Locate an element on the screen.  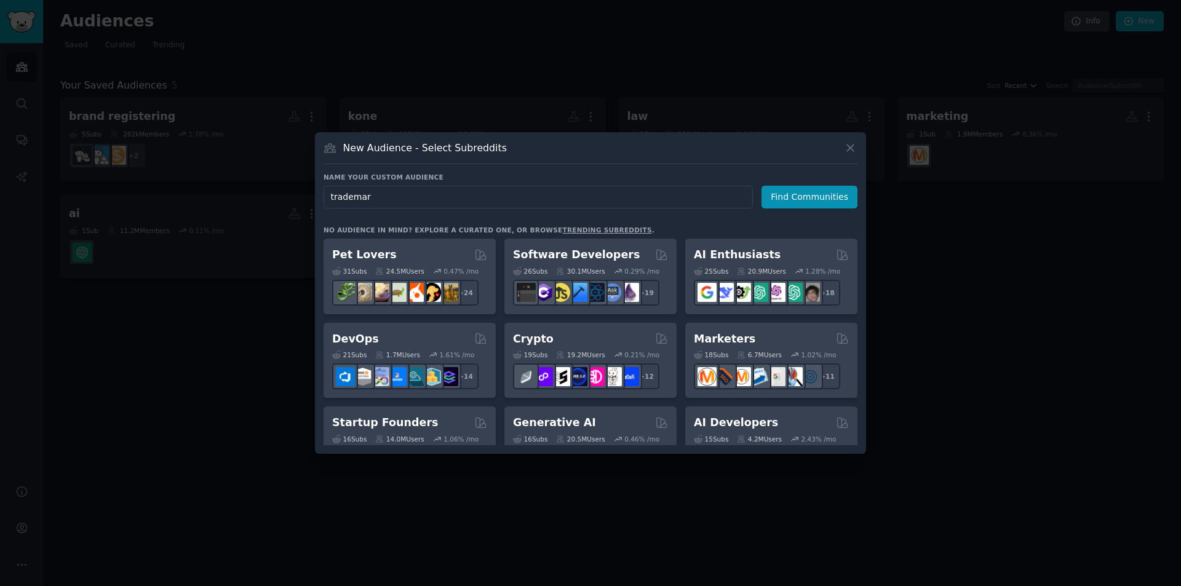
img: iOSProgramming is located at coordinates (577, 292).